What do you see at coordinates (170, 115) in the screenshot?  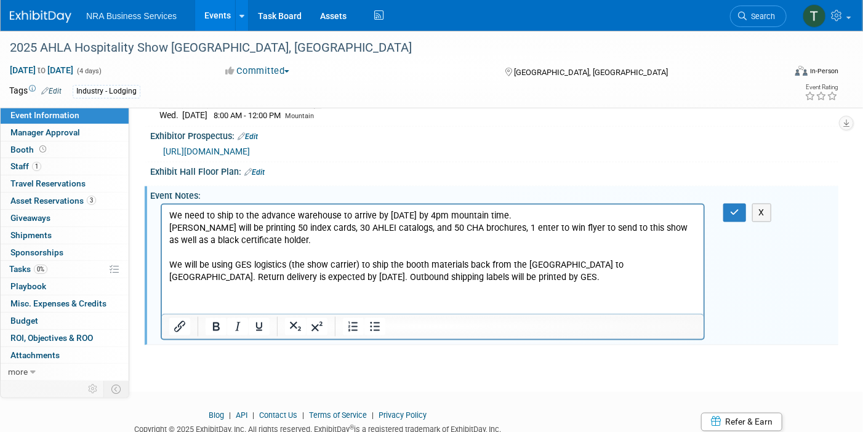 I see `td: Wed.` at bounding box center [170, 115].